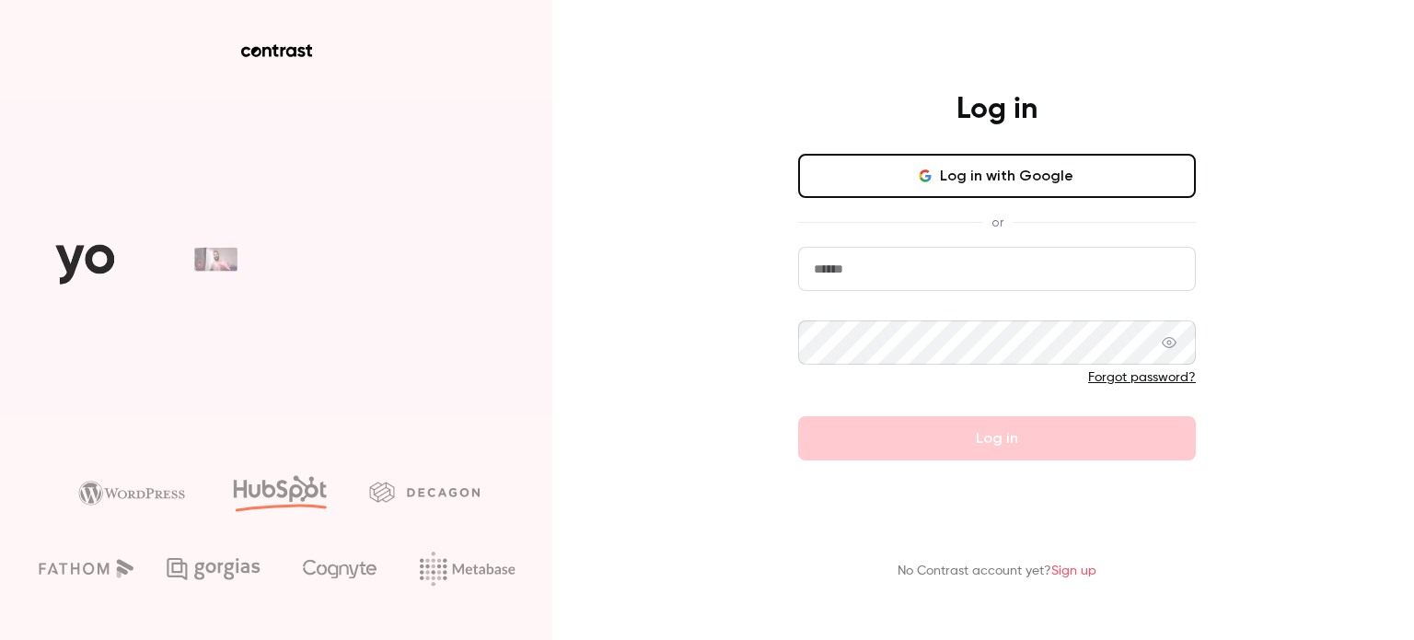 The width and height of the screenshot is (1414, 640). What do you see at coordinates (997, 571) in the screenshot?
I see `p: No Contrast account yet?` at bounding box center [997, 571].